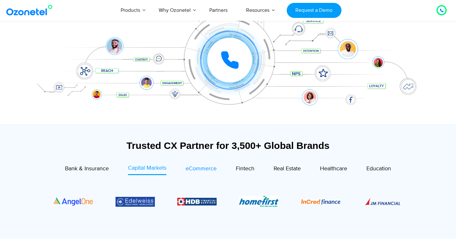 This screenshot has height=247, width=456. What do you see at coordinates (228, 146) in the screenshot?
I see `div: Trusted CX Partner for 3,500+ Global Brands` at bounding box center [228, 146].